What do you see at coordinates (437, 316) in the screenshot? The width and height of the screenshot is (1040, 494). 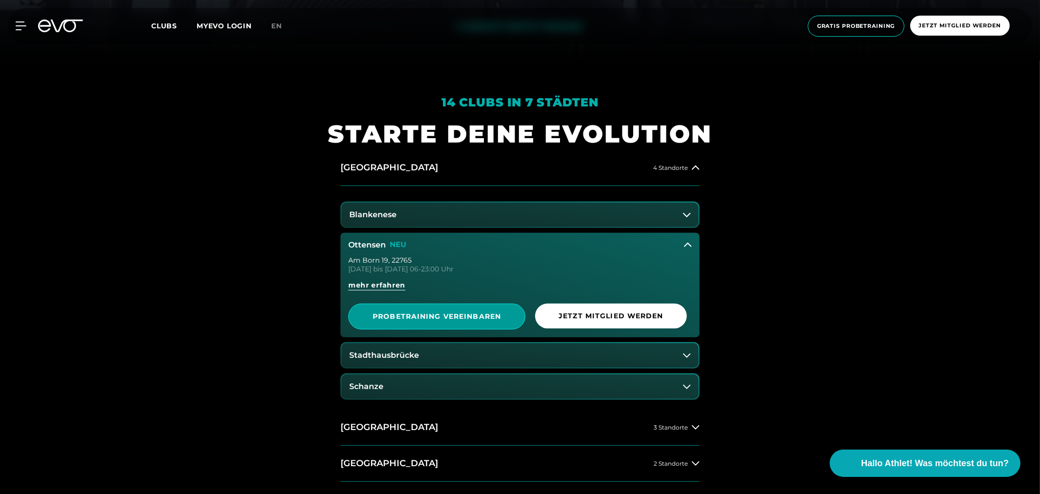 I see `span: PROBETRAINING VEREINBAREN` at bounding box center [437, 316].